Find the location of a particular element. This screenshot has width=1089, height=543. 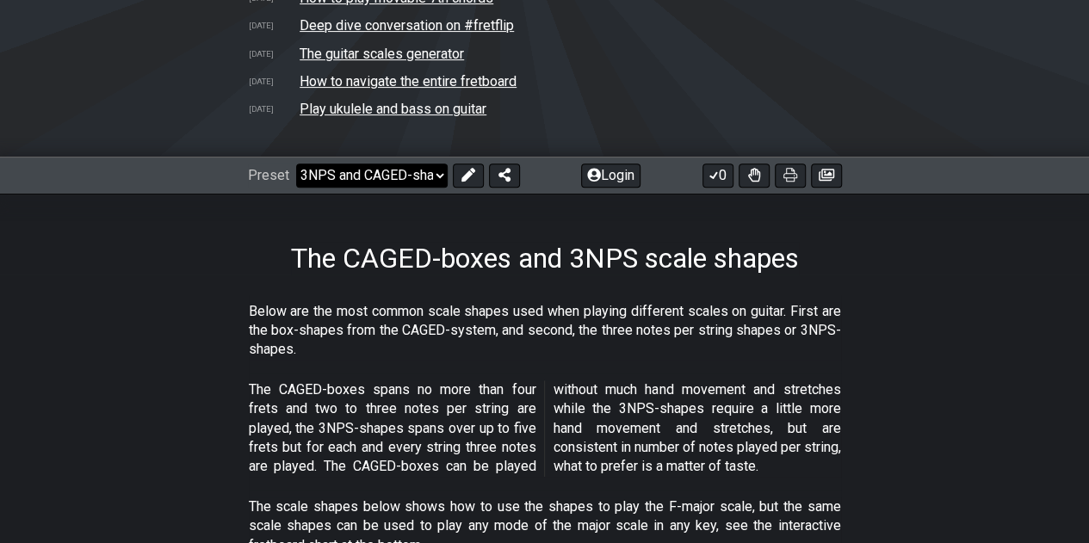

td: The guitar scales generator is located at coordinates (381, 53).